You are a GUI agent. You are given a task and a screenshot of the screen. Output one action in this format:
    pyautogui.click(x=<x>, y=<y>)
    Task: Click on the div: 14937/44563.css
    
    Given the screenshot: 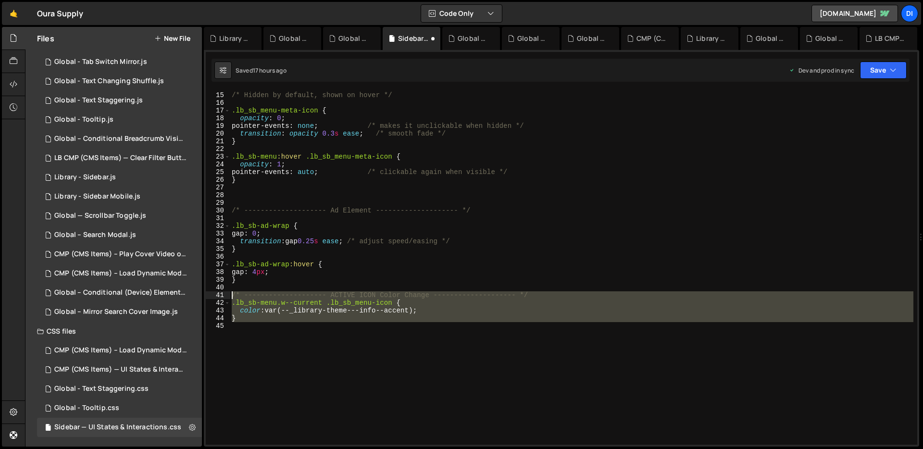 What is the action you would take?
    pyautogui.click(x=119, y=408)
    